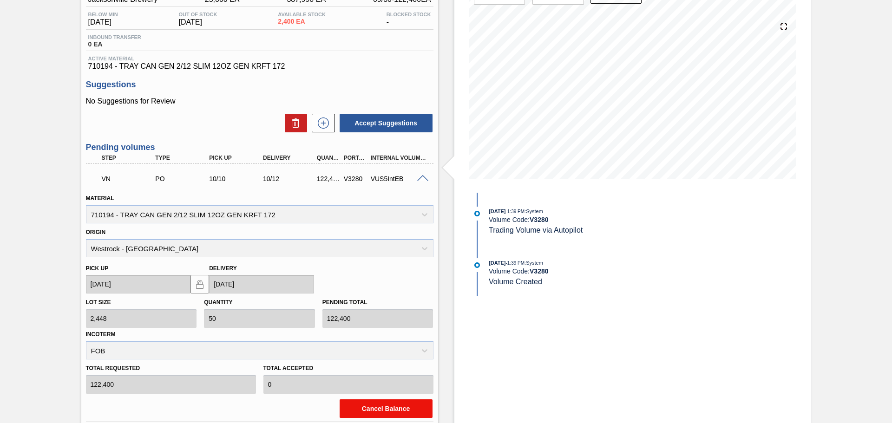  What do you see at coordinates (130, 179) in the screenshot?
I see `p: VN` at bounding box center [130, 179].